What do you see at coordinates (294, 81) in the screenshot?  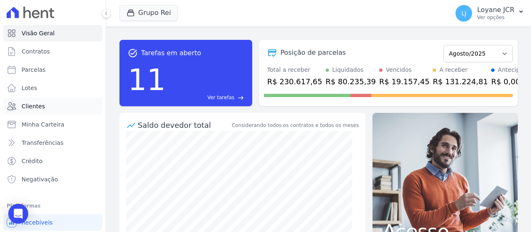 I see `div: R$ 230.617,65` at bounding box center [294, 81].